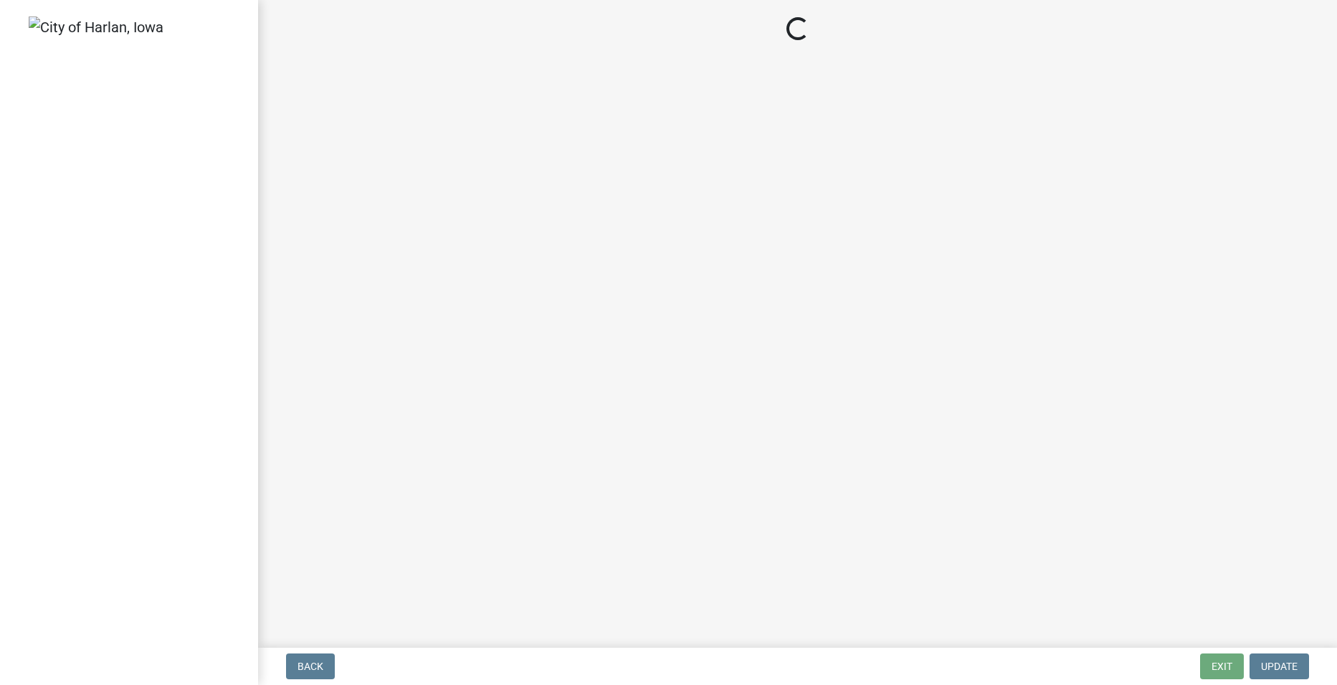 This screenshot has width=1337, height=685. I want to click on button: Update, so click(1279, 667).